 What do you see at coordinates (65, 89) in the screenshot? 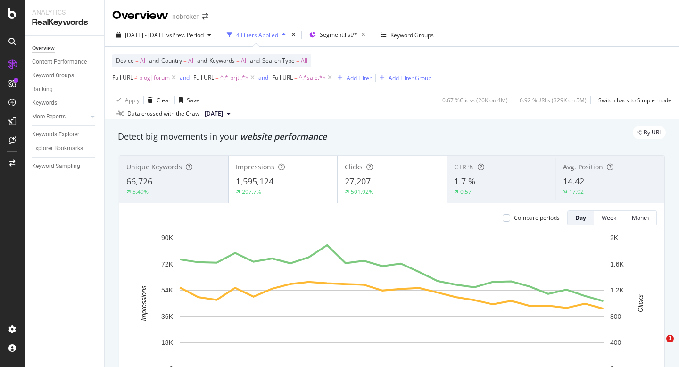
I see `a: Ranking` at bounding box center [65, 89].